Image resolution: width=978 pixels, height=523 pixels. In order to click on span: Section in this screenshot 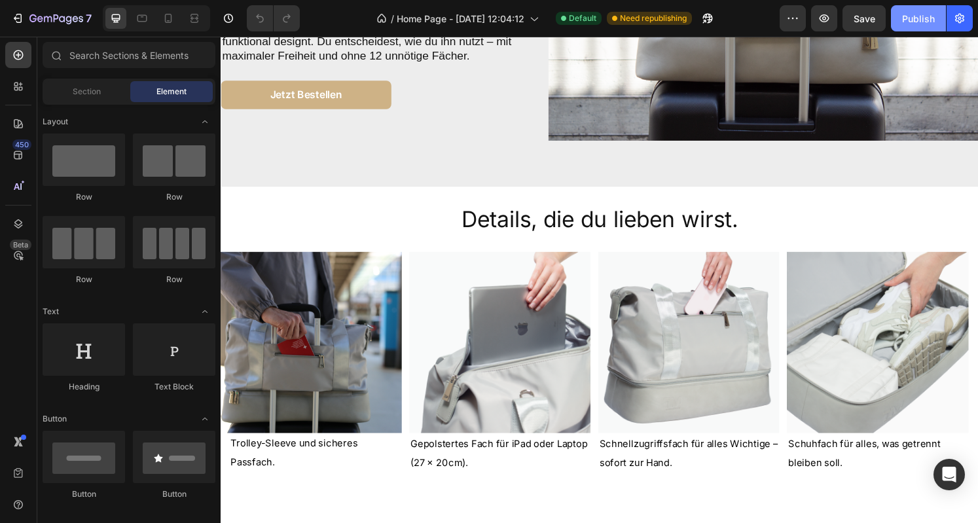, I will do `click(86, 92)`.